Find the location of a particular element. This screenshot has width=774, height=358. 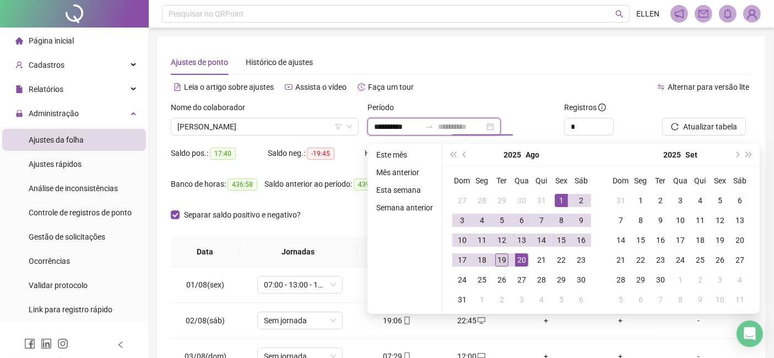

div: 17 is located at coordinates (680, 240).